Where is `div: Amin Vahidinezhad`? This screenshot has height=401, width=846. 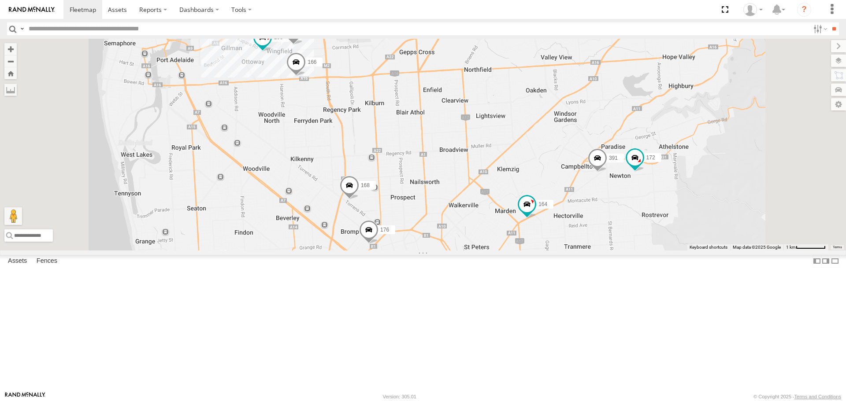 div: Amin Vahidinezhad is located at coordinates (753, 10).